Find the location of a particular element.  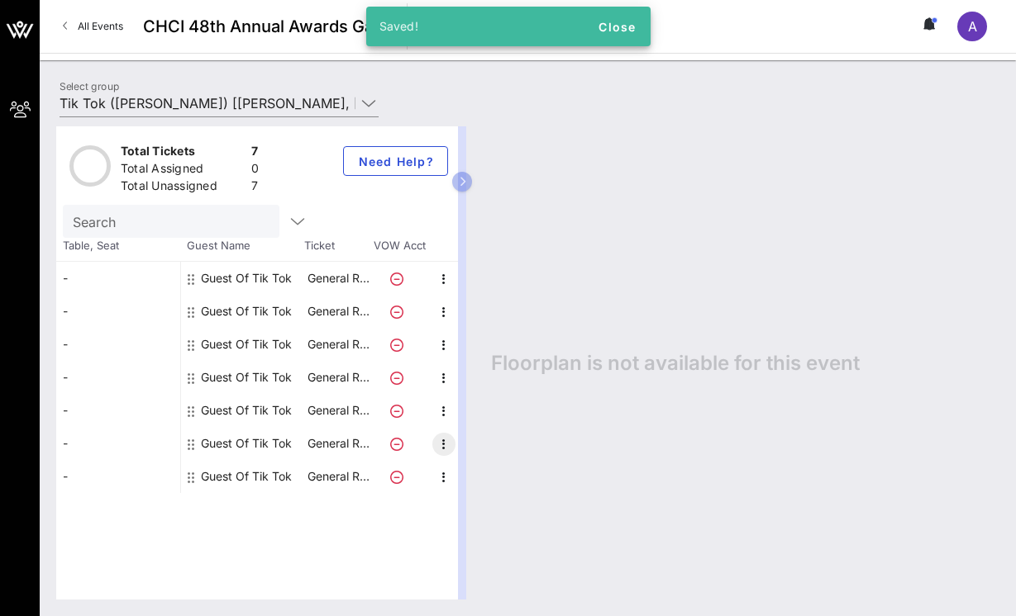

span: Close is located at coordinates (617, 26).